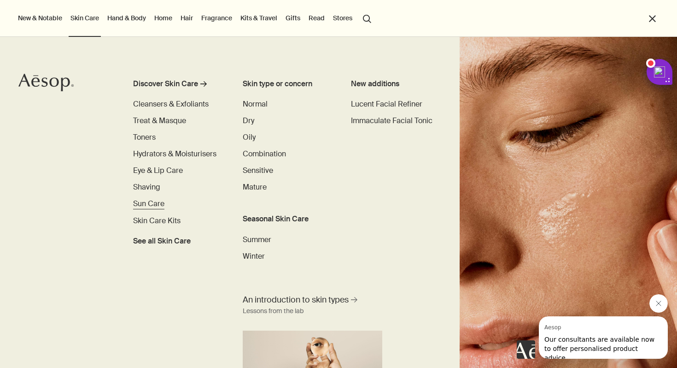 The height and width of the screenshot is (368, 677). What do you see at coordinates (287, 84) in the screenshot?
I see `h3: Skin type or concern` at bounding box center [287, 84].